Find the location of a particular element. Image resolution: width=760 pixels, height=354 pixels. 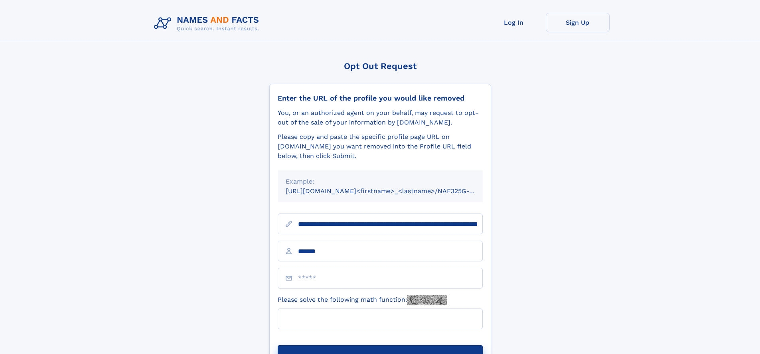

a: Sign Up is located at coordinates (578, 22).